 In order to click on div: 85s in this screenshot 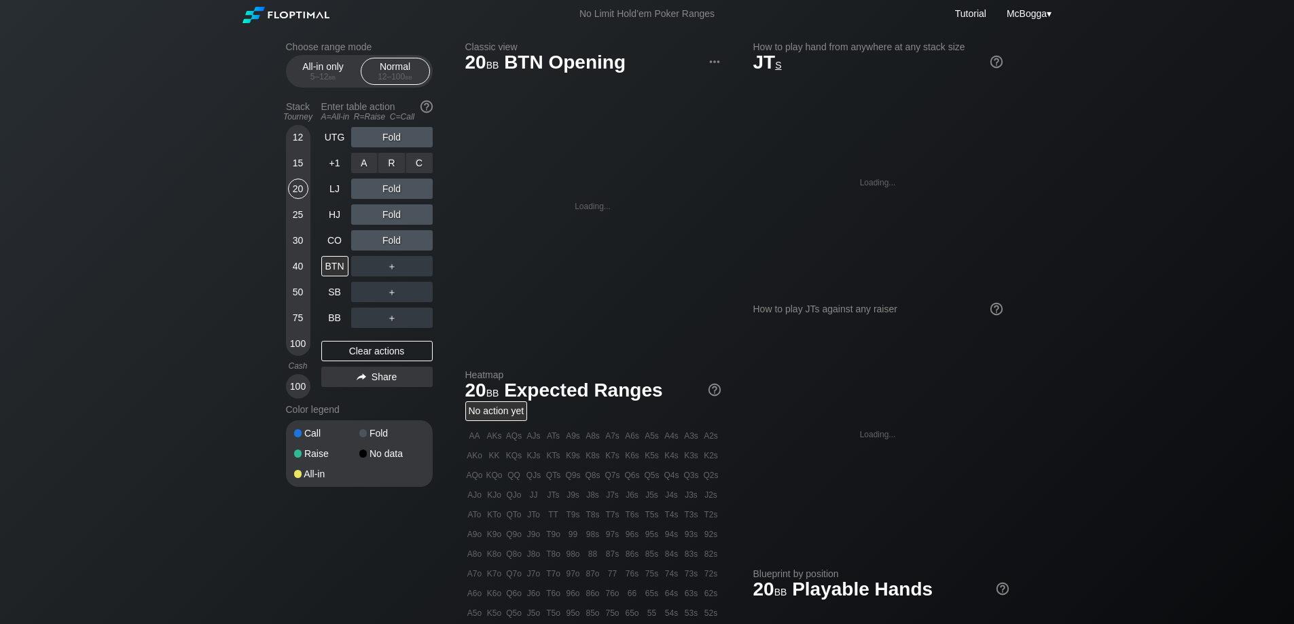, I will do `click(652, 554)`.